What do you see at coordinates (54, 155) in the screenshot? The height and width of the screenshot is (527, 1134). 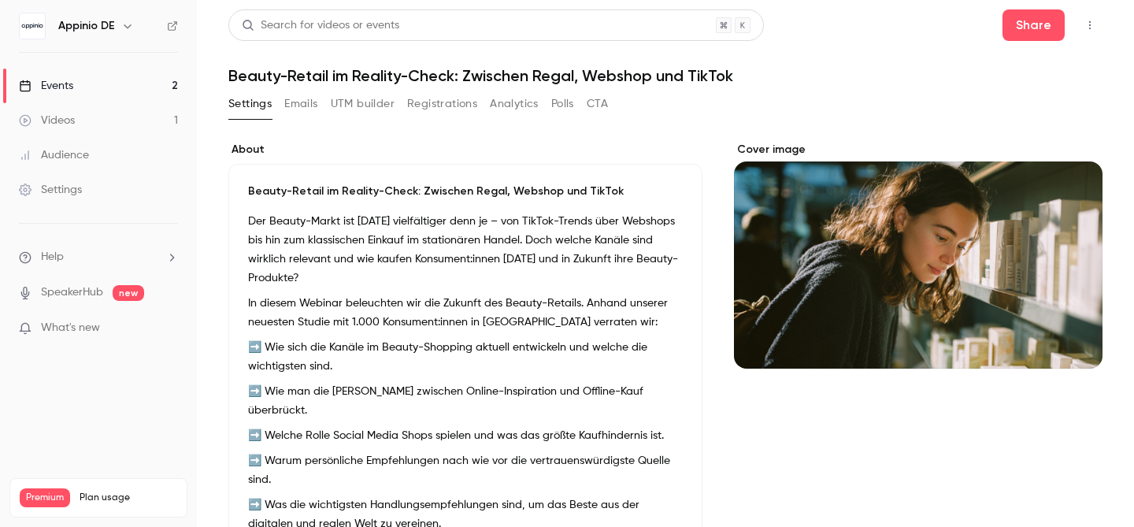 I see `div: Audience` at bounding box center [54, 155].